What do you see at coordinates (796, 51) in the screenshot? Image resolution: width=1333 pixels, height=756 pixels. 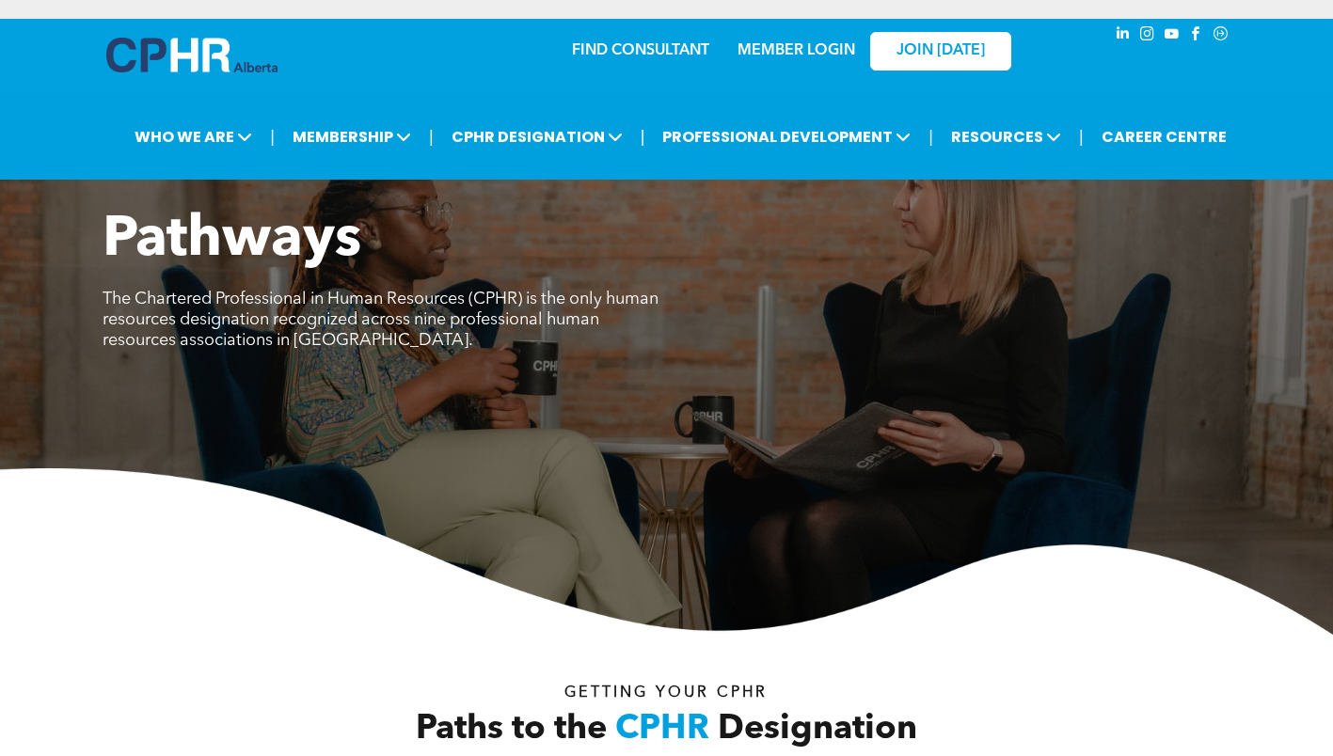 I see `a: MEMBER LOGIN` at bounding box center [796, 51].